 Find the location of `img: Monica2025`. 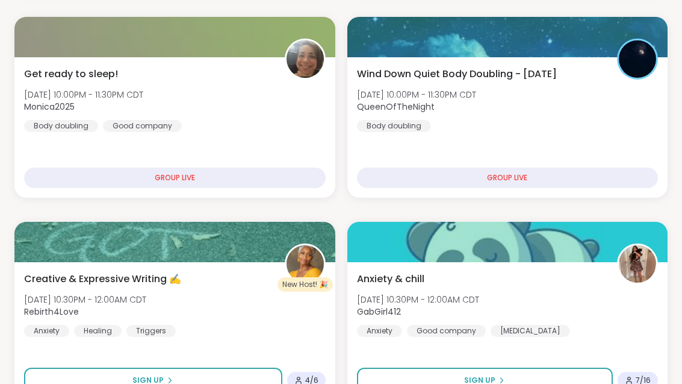

img: Monica2025 is located at coordinates (305, 59).